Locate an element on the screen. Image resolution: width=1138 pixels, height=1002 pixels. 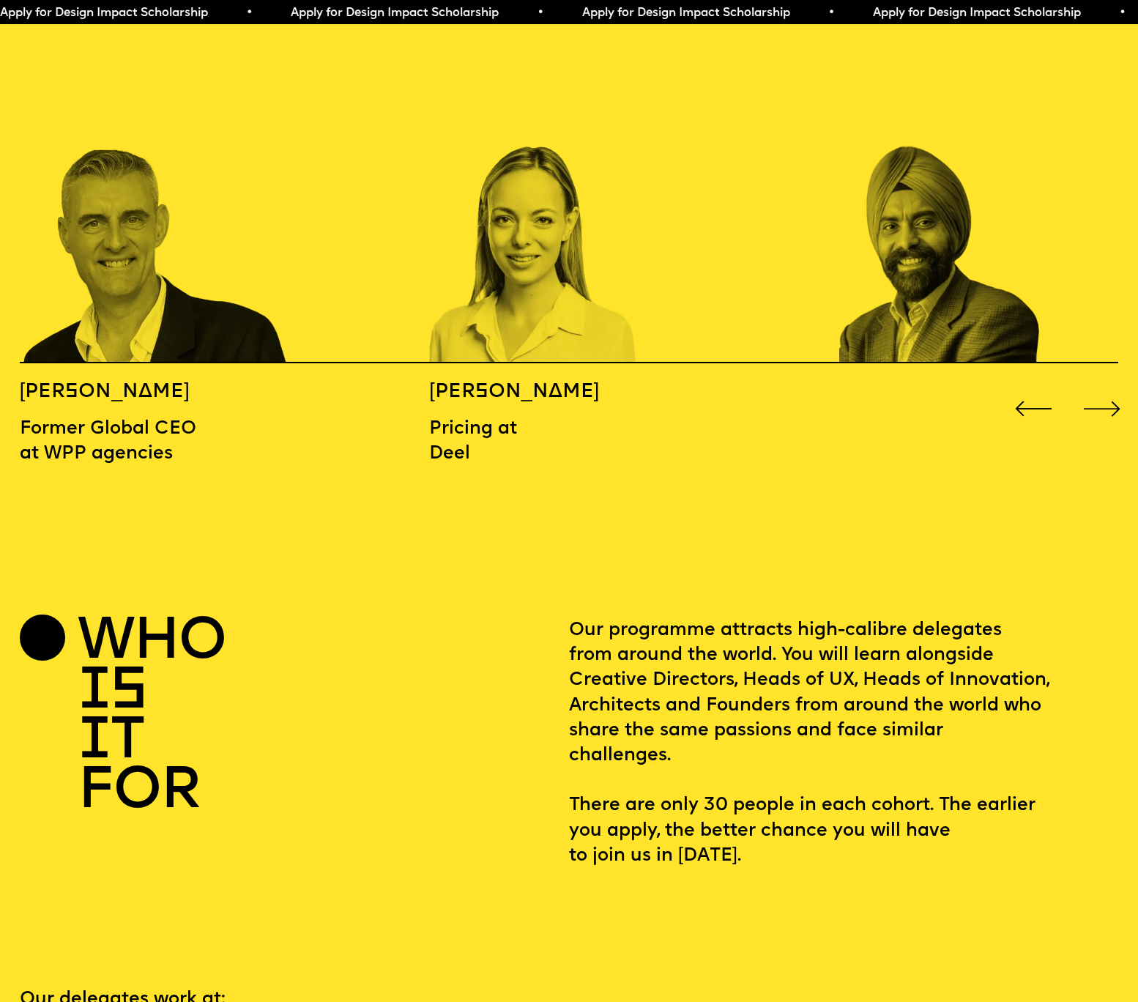
div: 5 / 16 is located at coordinates (976, 204).